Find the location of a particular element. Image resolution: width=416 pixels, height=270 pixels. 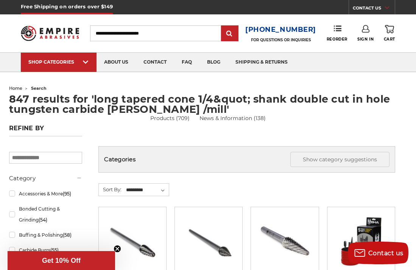

a: Taper with radius end carbide bur 1/4" shank is located at coordinates (285, 241).